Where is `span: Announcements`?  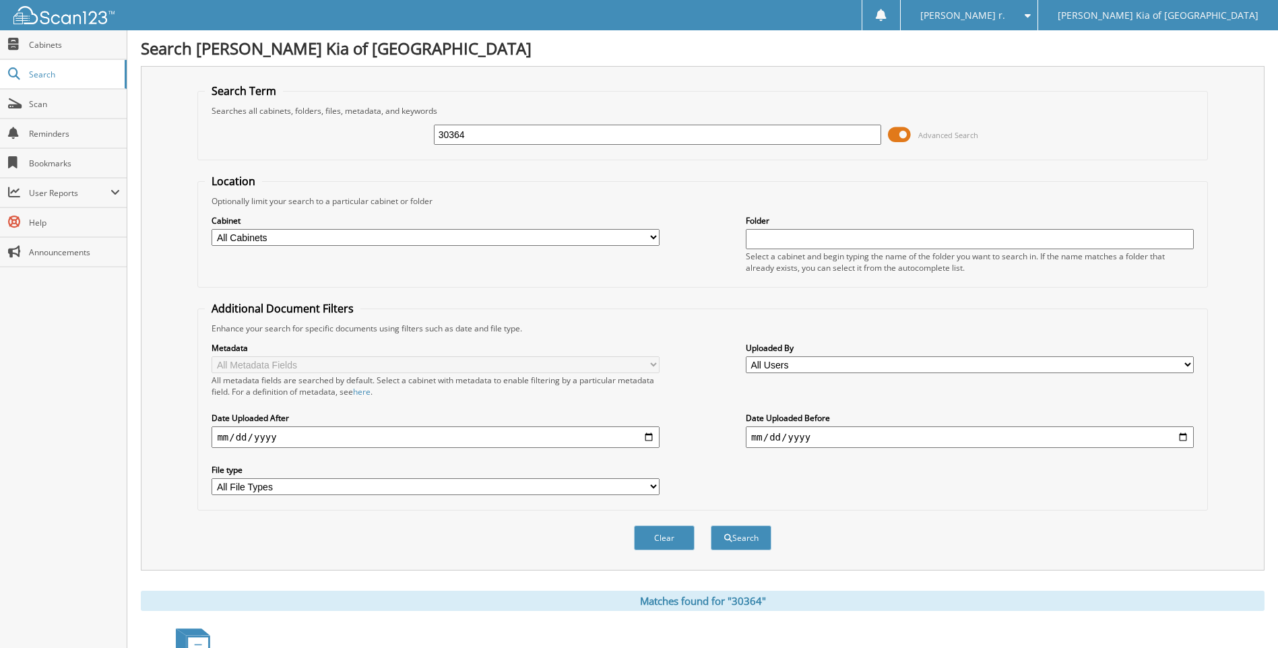
span: Announcements is located at coordinates (74, 252).